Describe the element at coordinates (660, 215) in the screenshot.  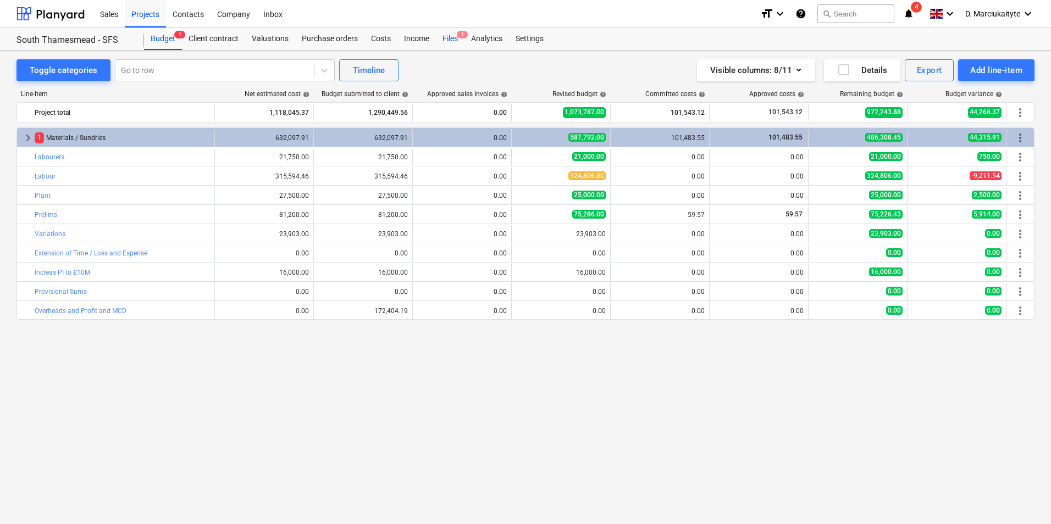
I see `div: 59.57` at that location.